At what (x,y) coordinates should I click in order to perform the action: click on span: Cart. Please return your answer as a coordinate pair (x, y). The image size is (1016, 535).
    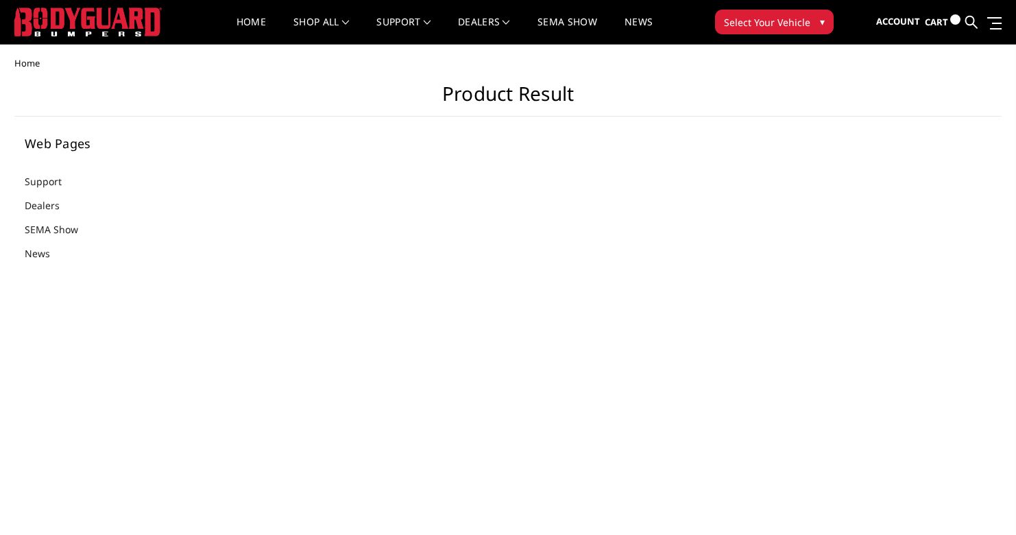
    Looking at the image, I should click on (936, 22).